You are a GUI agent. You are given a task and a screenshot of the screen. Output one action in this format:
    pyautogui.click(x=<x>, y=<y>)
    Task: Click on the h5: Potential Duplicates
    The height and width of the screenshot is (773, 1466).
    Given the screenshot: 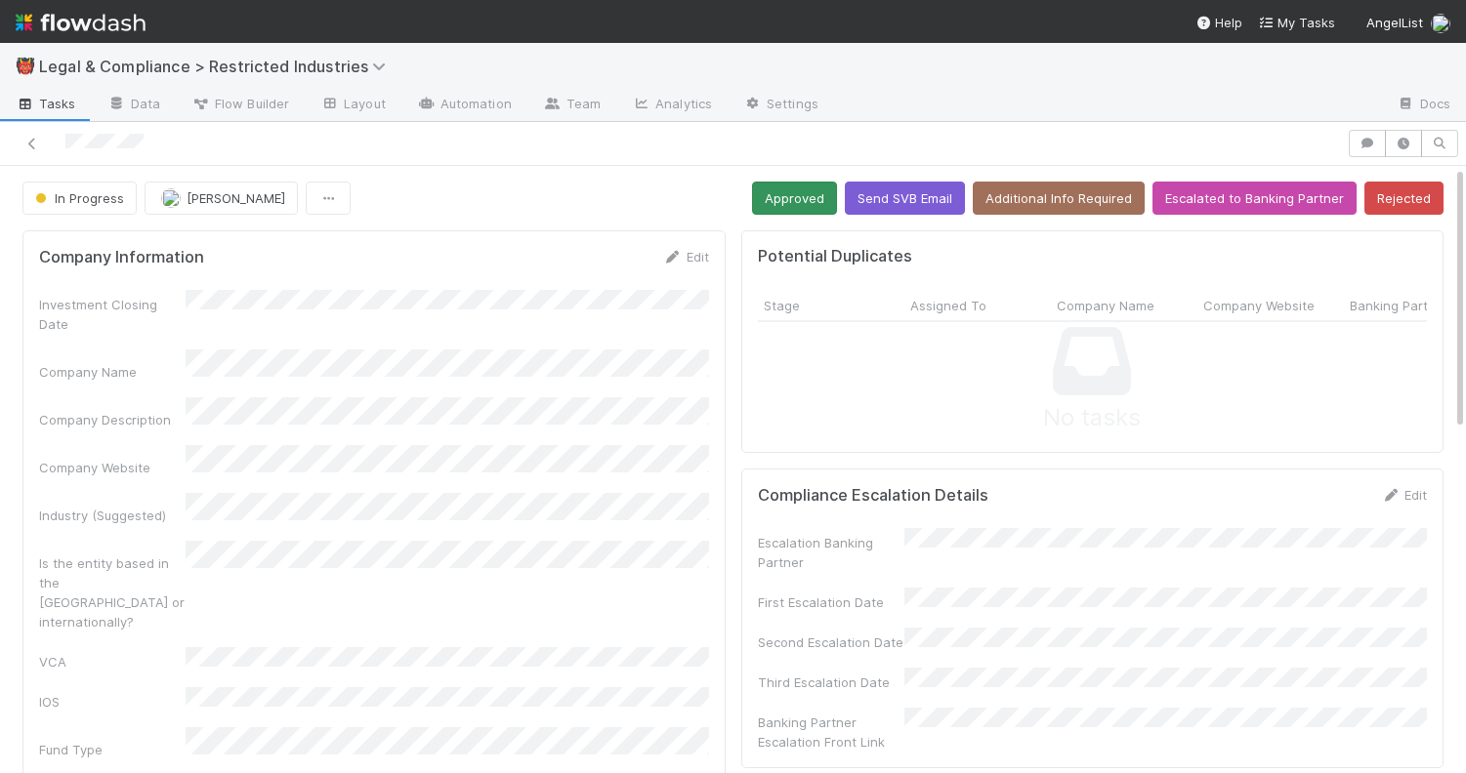 What is the action you would take?
    pyautogui.click(x=835, y=257)
    